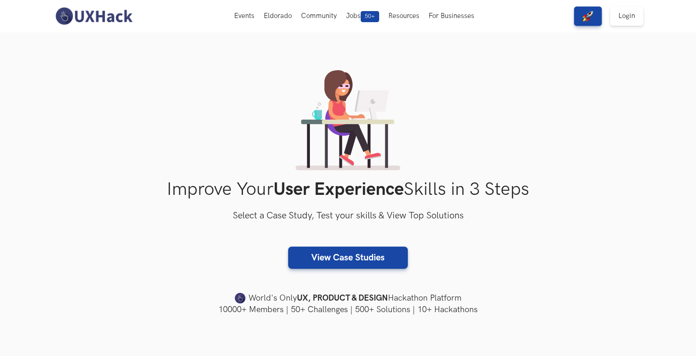 The image size is (696, 356). I want to click on img: UXHack-logo.png, so click(94, 16).